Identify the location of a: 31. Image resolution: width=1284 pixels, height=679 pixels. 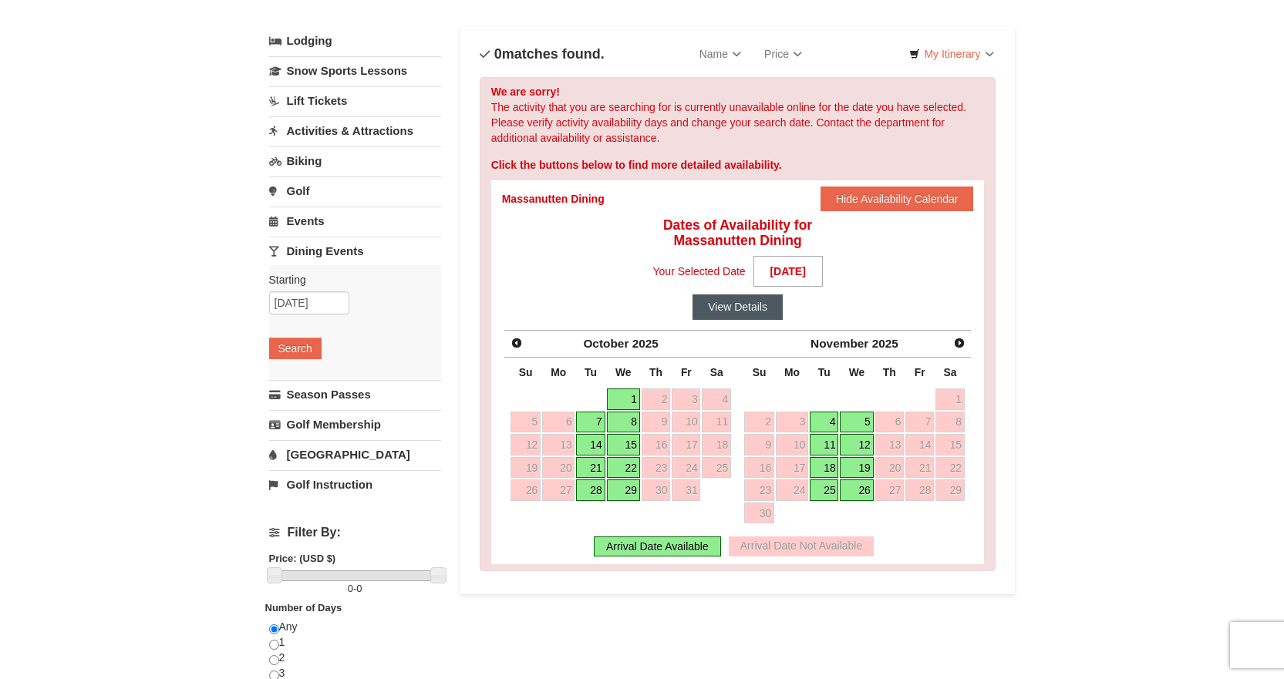
(685, 490).